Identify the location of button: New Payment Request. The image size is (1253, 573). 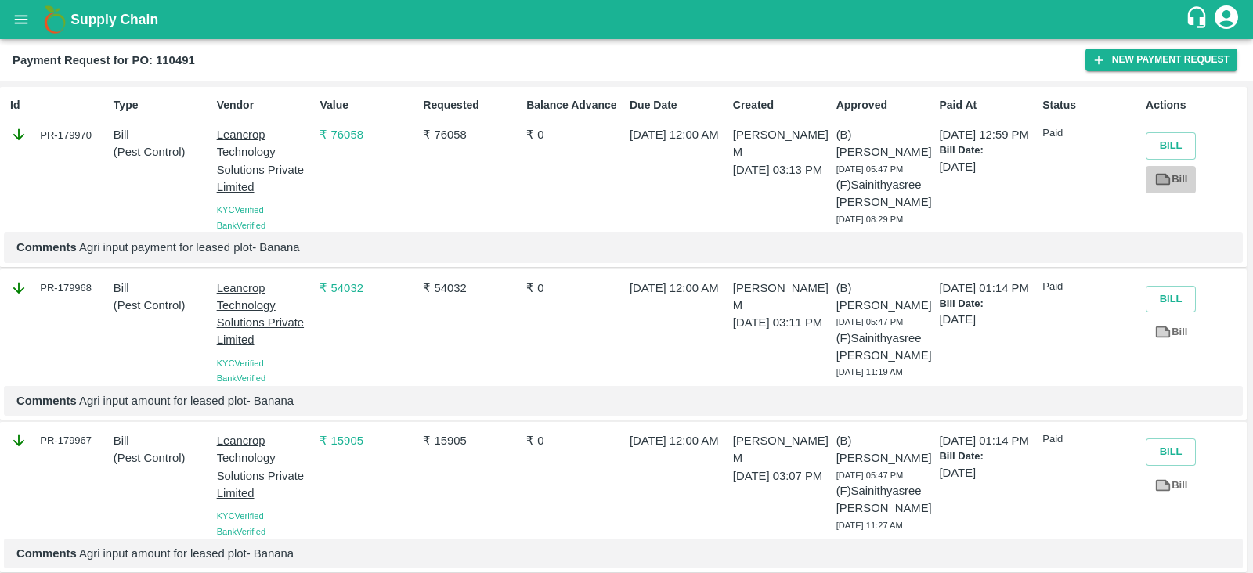
(1162, 60).